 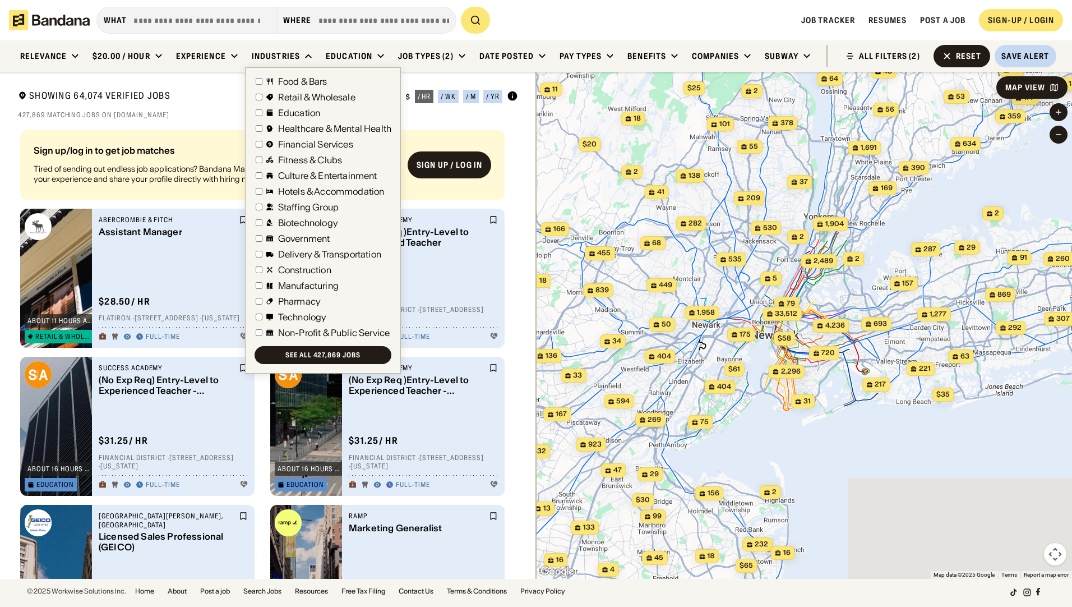 I want to click on img: Bandana logotype, so click(x=49, y=20).